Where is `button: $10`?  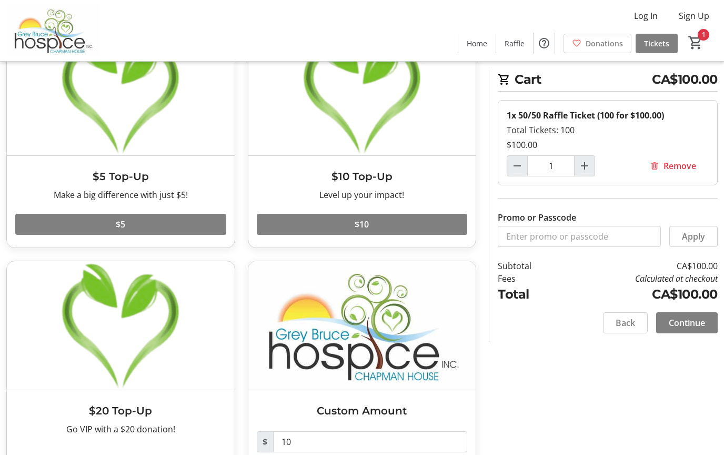
button: $10 is located at coordinates (362, 224).